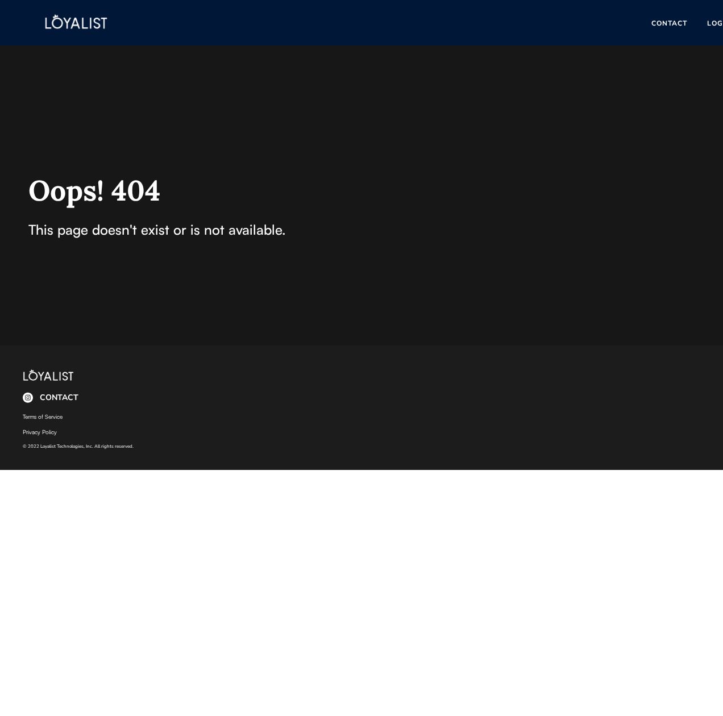  What do you see at coordinates (28, 398) in the screenshot?
I see `img: Instagram_white.svg` at bounding box center [28, 398].